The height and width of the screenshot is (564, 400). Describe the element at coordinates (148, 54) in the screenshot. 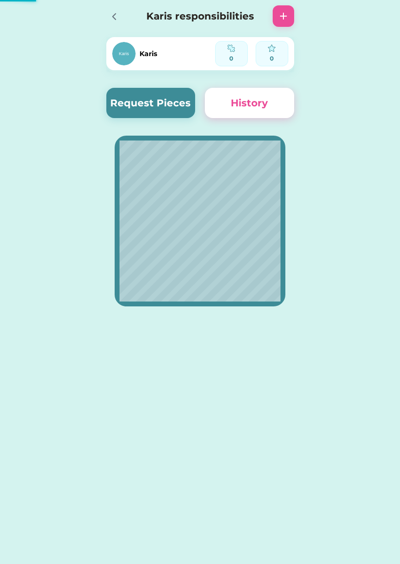

I see `div: Karis` at that location.